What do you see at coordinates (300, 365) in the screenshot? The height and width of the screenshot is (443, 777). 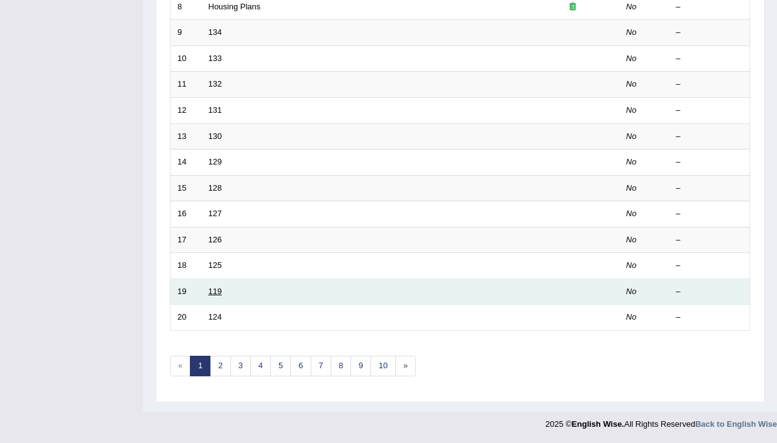 I see `a: 6` at bounding box center [300, 365].